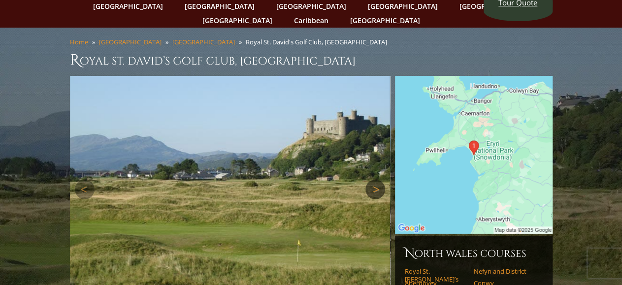  I want to click on img: Google Map of Royal St. David's Golf Club, Harlech, Wales, United Kingdom, so click(474, 155).